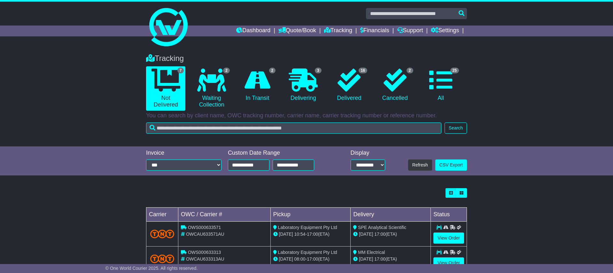 The image size is (613, 273). What do you see at coordinates (371, 253) in the screenshot?
I see `span: MM Electrical` at bounding box center [371, 253].